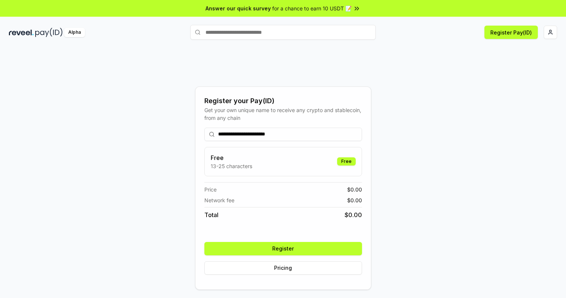  Describe the element at coordinates (283, 101) in the screenshot. I see `div: Register your Pay(ID)` at that location.